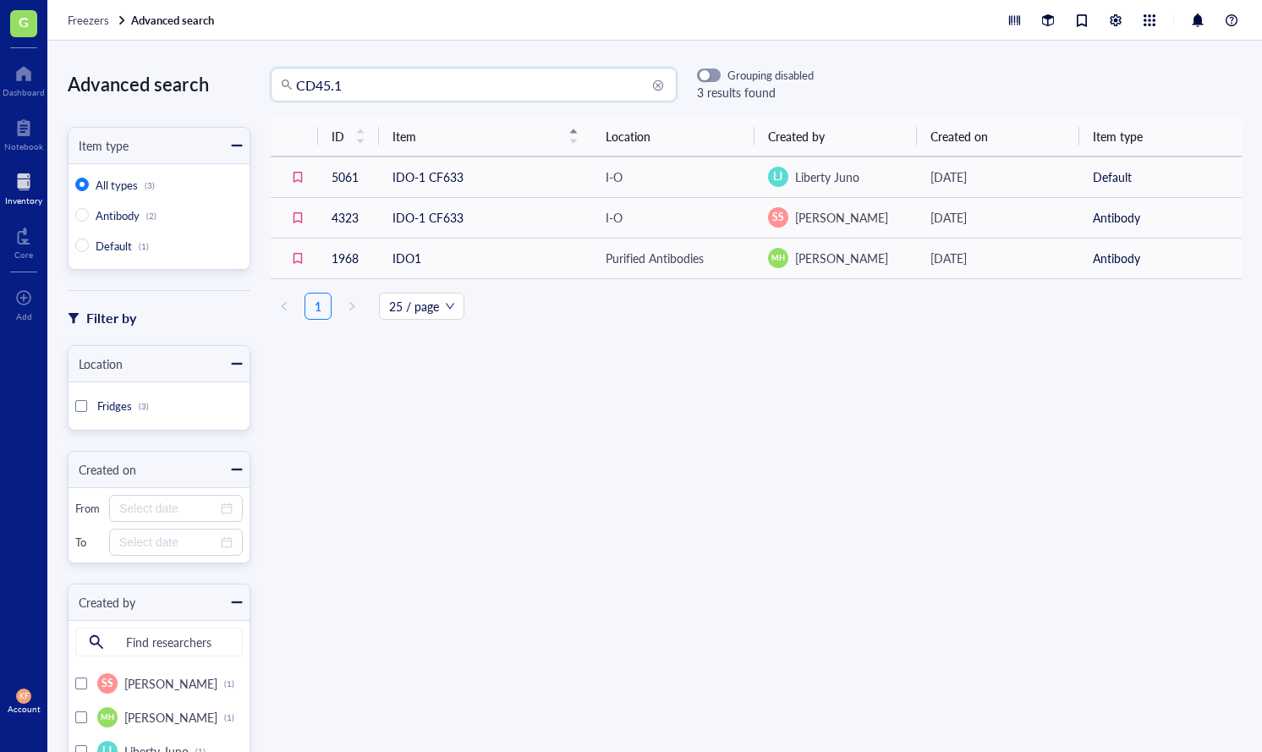  Describe the element at coordinates (338, 136) in the screenshot. I see `span: ID` at that location.